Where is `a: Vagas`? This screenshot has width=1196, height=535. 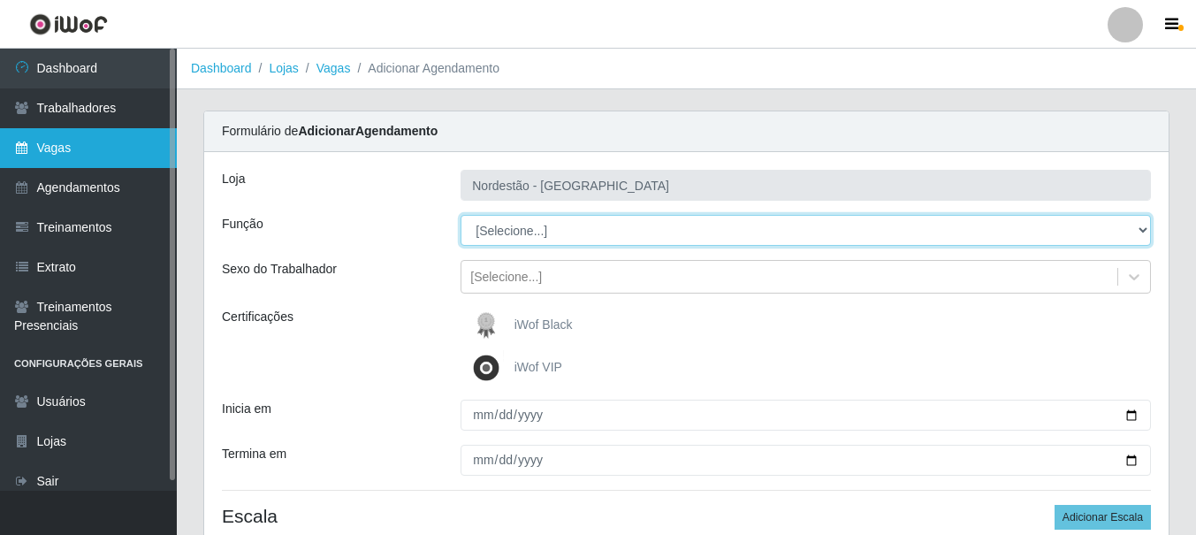
a: Vagas is located at coordinates (333, 68).